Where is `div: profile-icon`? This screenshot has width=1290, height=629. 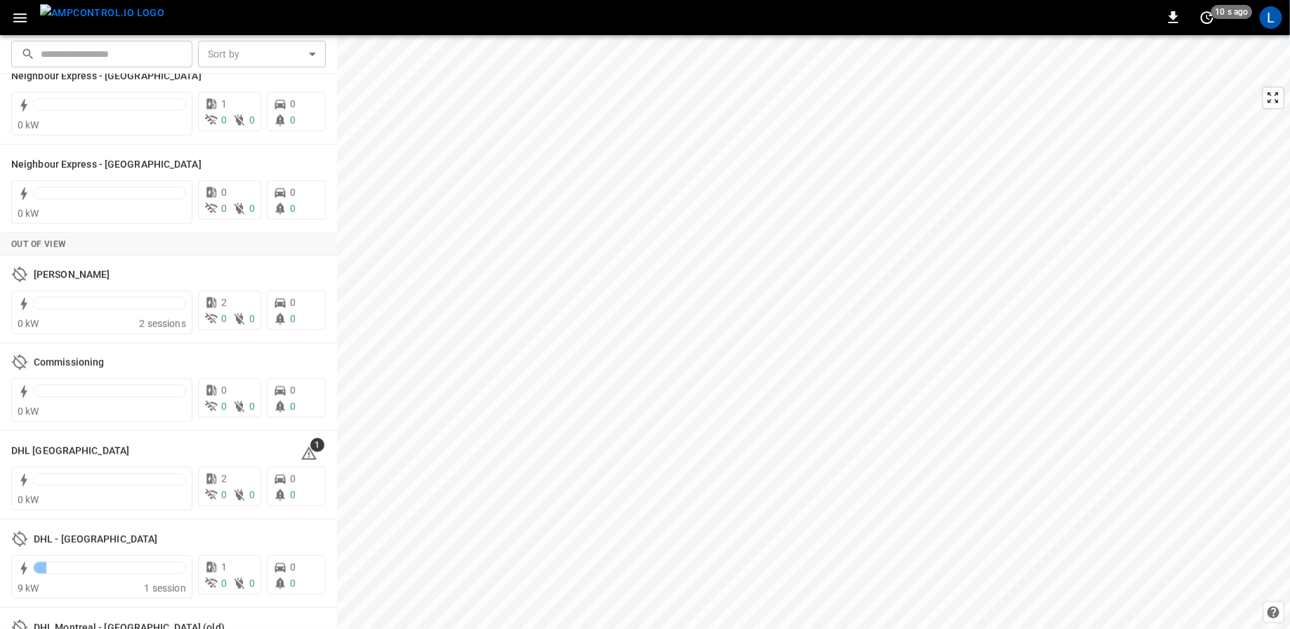 div: profile-icon is located at coordinates (1271, 18).